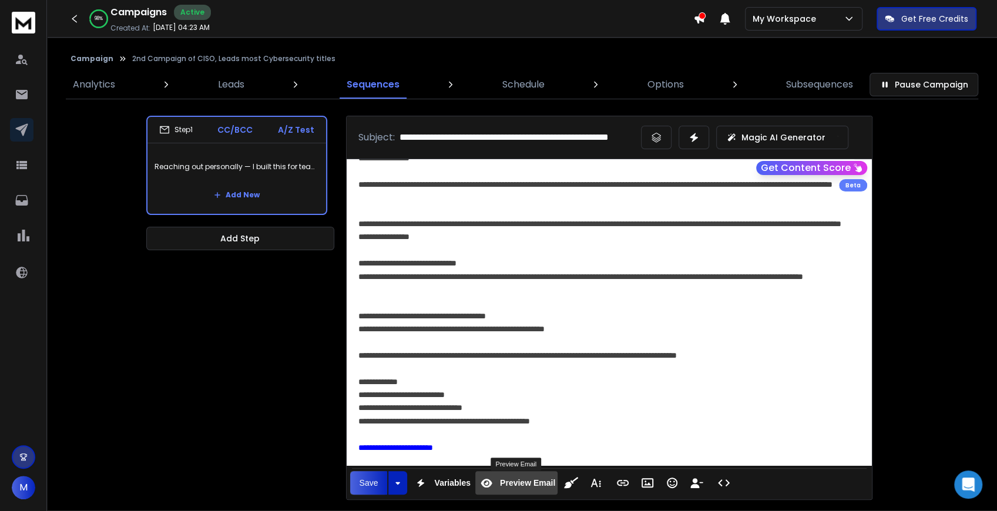 This screenshot has height=511, width=997. What do you see at coordinates (516, 464) in the screenshot?
I see `div: Preview Email` at bounding box center [516, 464].